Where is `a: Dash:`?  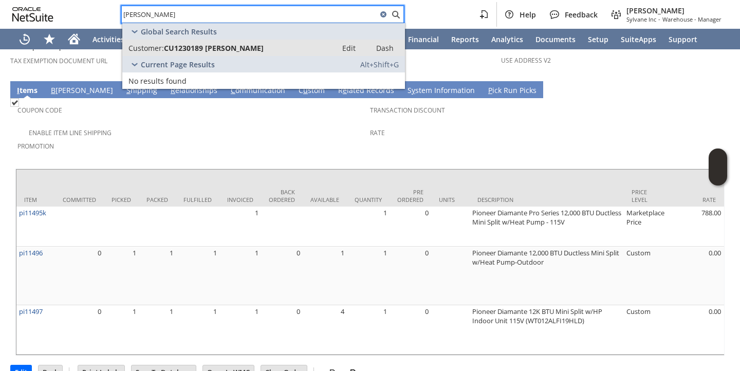 a: Dash: is located at coordinates (385, 48).